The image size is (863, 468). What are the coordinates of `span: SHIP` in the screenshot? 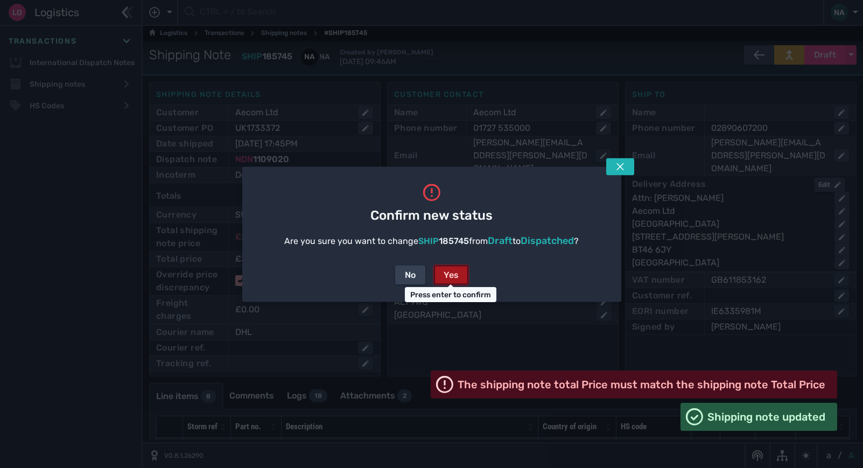 It's located at (429, 240).